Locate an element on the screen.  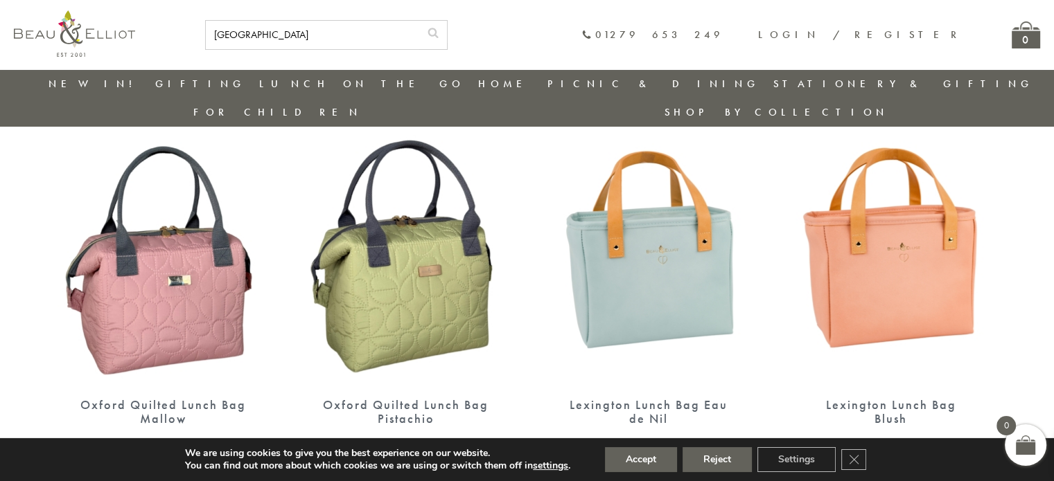
div: Lexington Lunch Bag Eau de Nil is located at coordinates (648, 412).